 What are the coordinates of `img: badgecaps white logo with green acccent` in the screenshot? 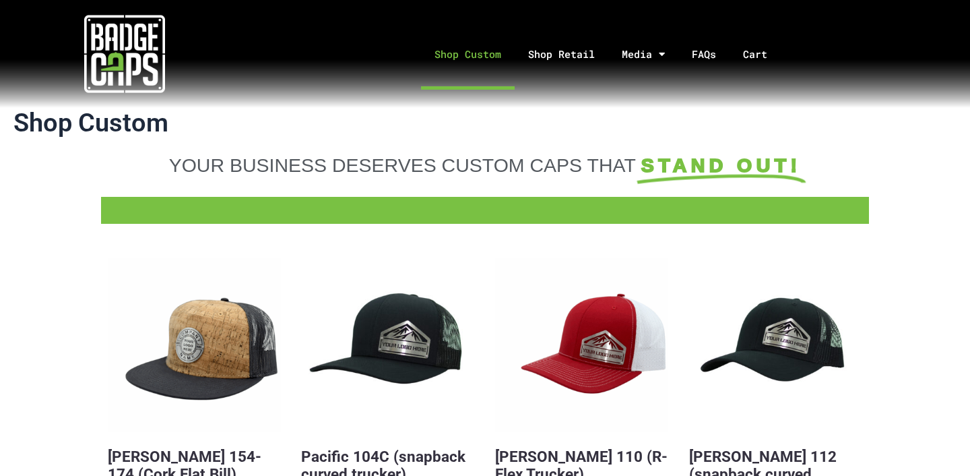 It's located at (125, 54).